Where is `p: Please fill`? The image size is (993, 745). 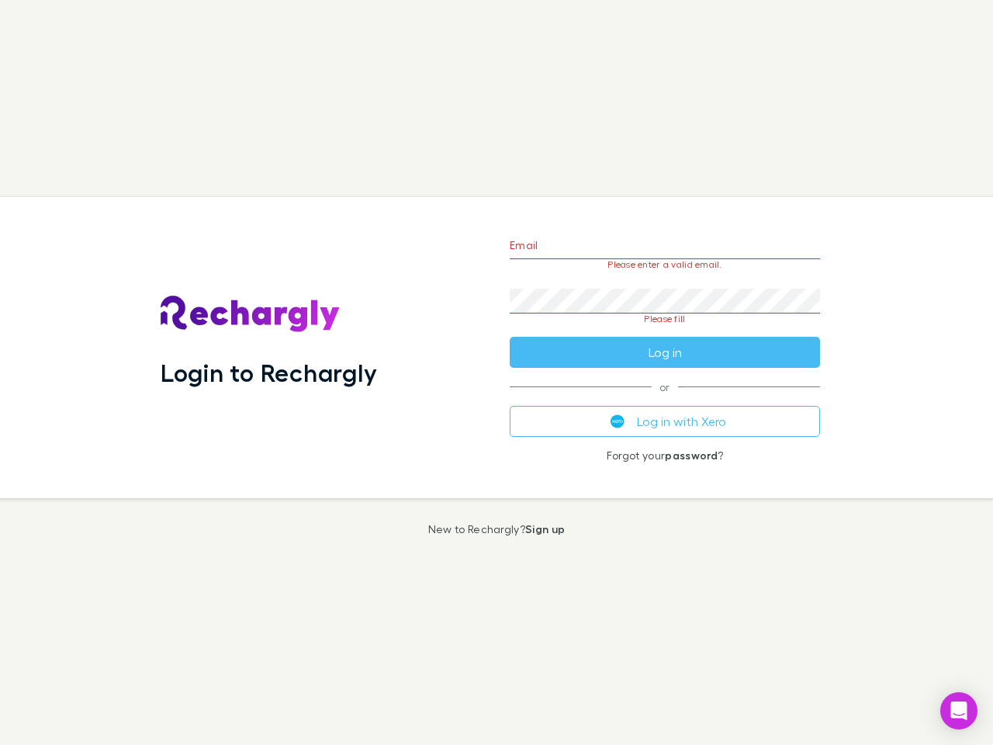
p: Please fill is located at coordinates (665, 319).